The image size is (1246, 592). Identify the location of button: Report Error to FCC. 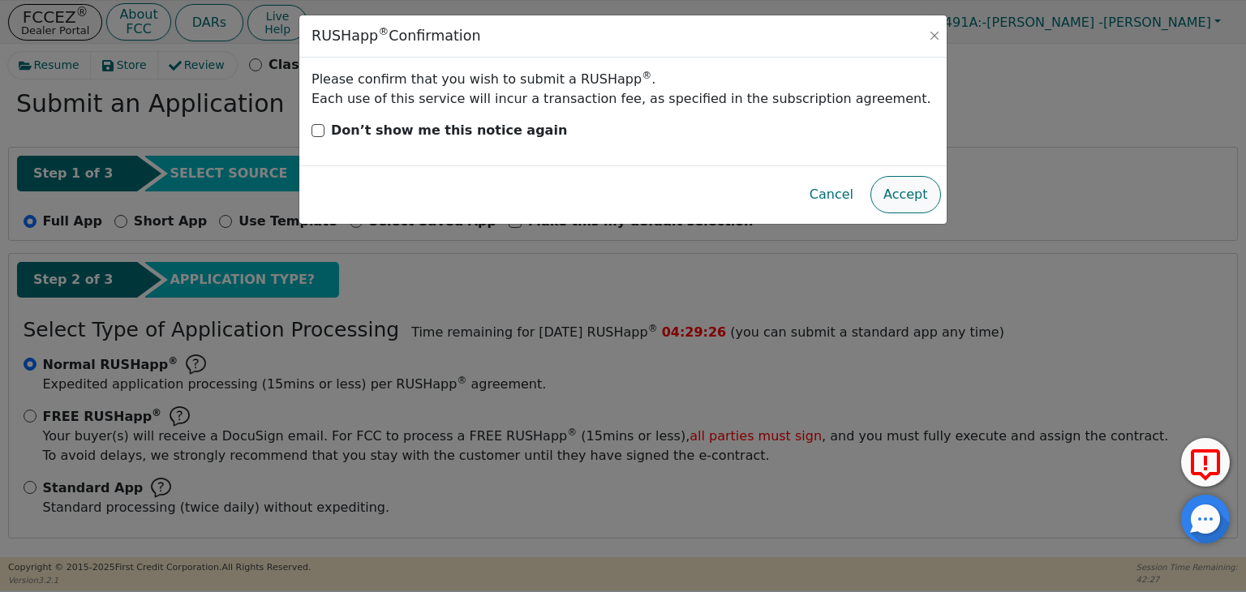
(1205, 462).